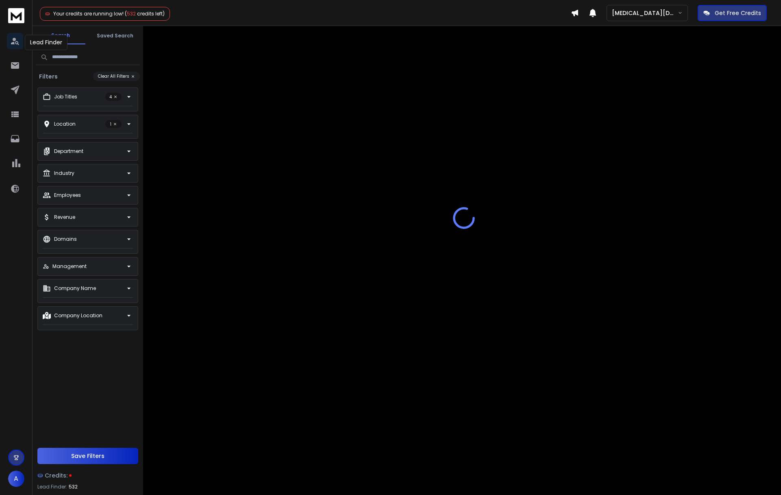 The image size is (781, 495). Describe the element at coordinates (46, 42) in the screenshot. I see `div: Lead Finder` at that location.